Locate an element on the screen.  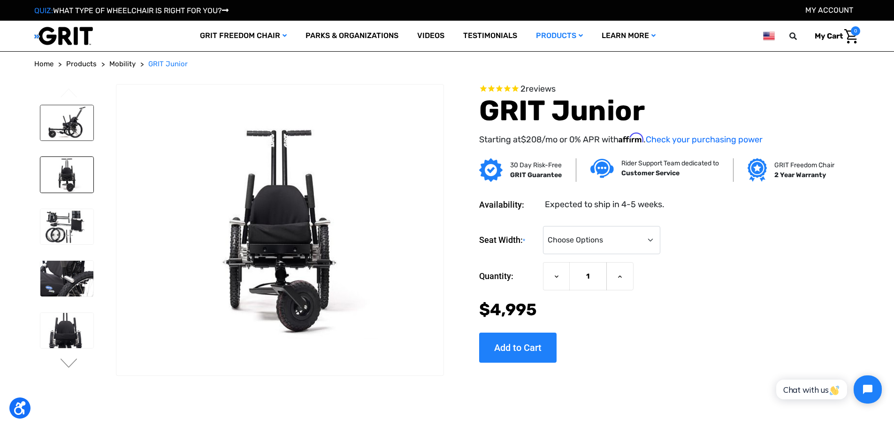
a: Testimonials is located at coordinates (490, 36).